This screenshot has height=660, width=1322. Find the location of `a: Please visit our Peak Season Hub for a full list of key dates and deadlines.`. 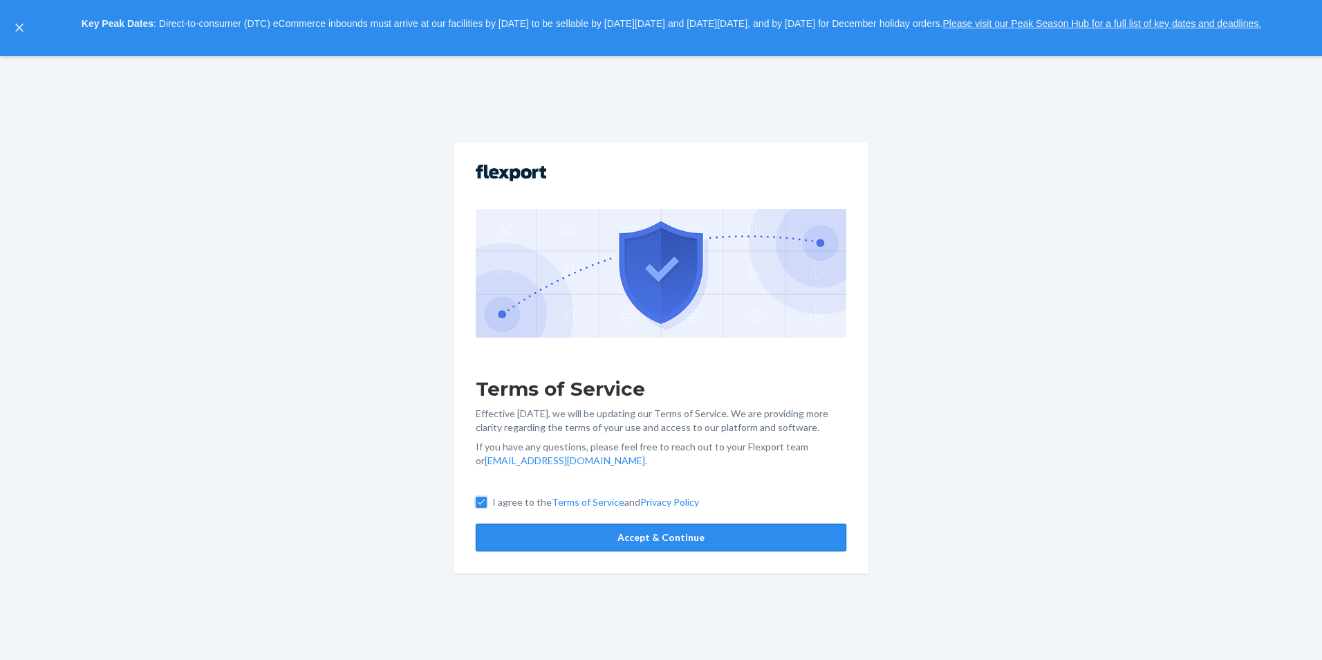

a: Please visit our Peak Season Hub for a full list of key dates and deadlines. is located at coordinates (1101, 24).